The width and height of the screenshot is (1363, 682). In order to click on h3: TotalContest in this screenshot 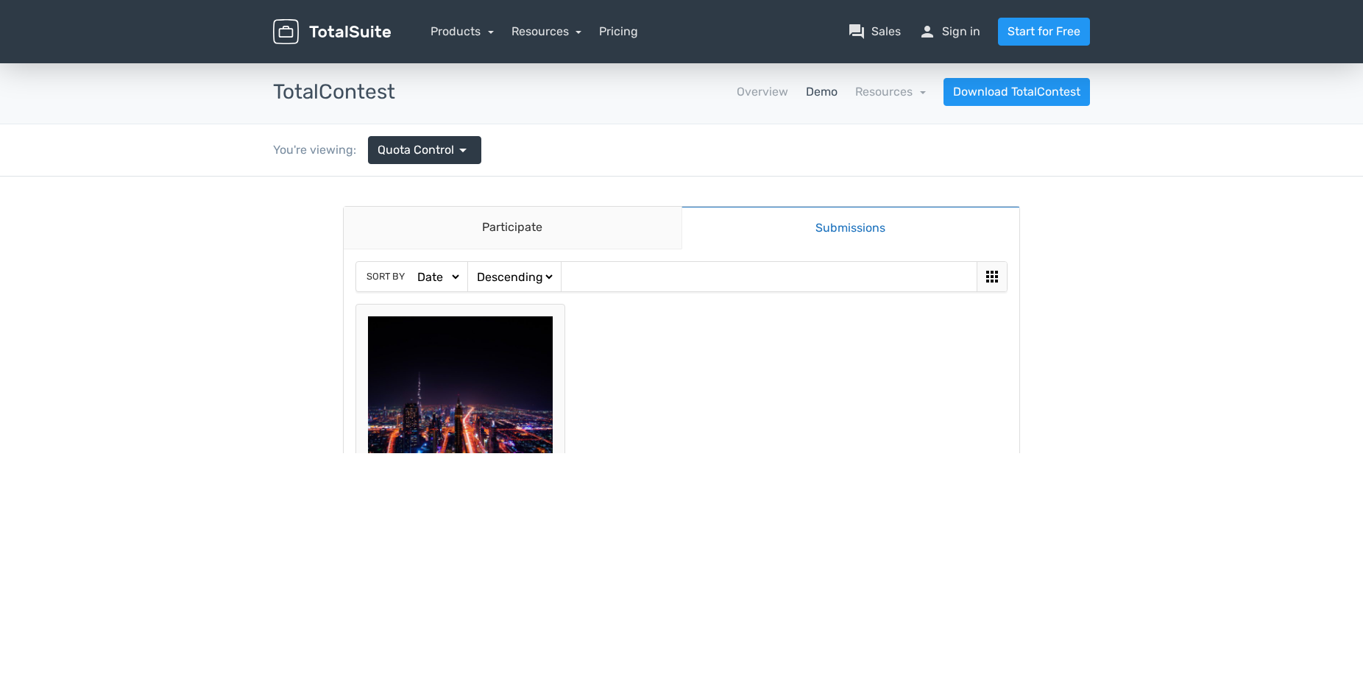, I will do `click(334, 92)`.